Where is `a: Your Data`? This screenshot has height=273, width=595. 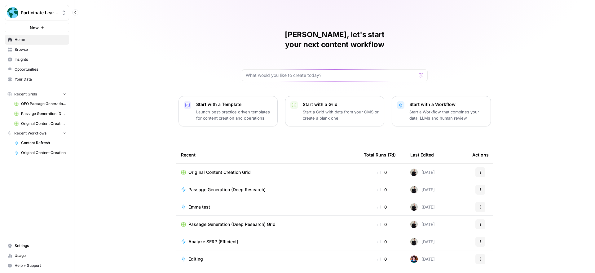
a: Your Data is located at coordinates (37, 79).